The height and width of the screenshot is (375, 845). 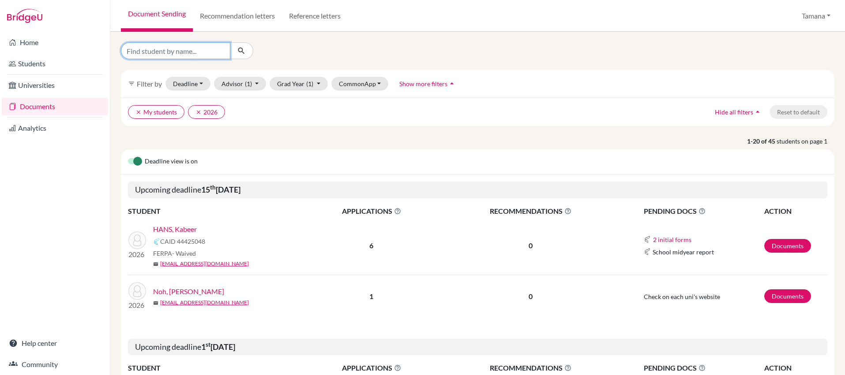 I want to click on button: Advisor(1), so click(x=240, y=83).